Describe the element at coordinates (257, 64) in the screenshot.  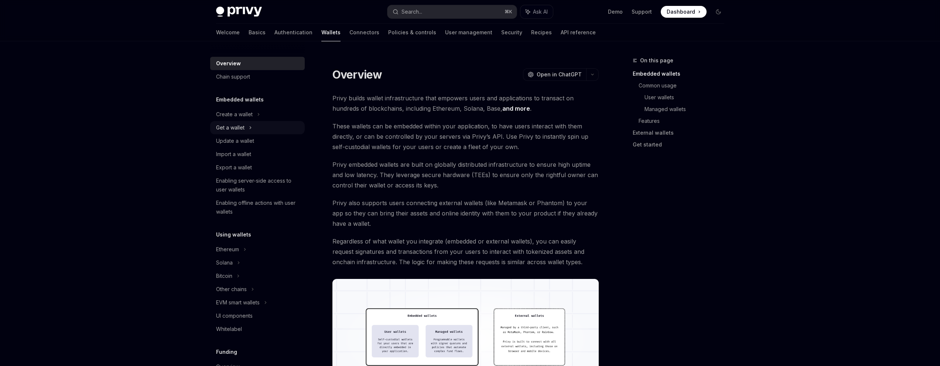
I see `a: Overview` at that location.